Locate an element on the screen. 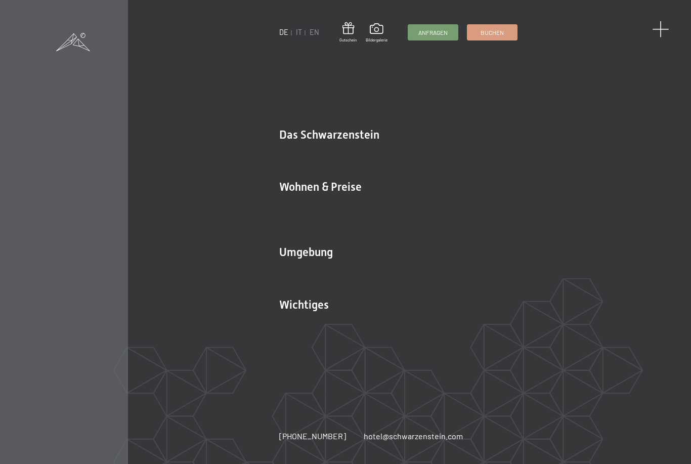 Image resolution: width=691 pixels, height=464 pixels. a: EN is located at coordinates (314, 32).